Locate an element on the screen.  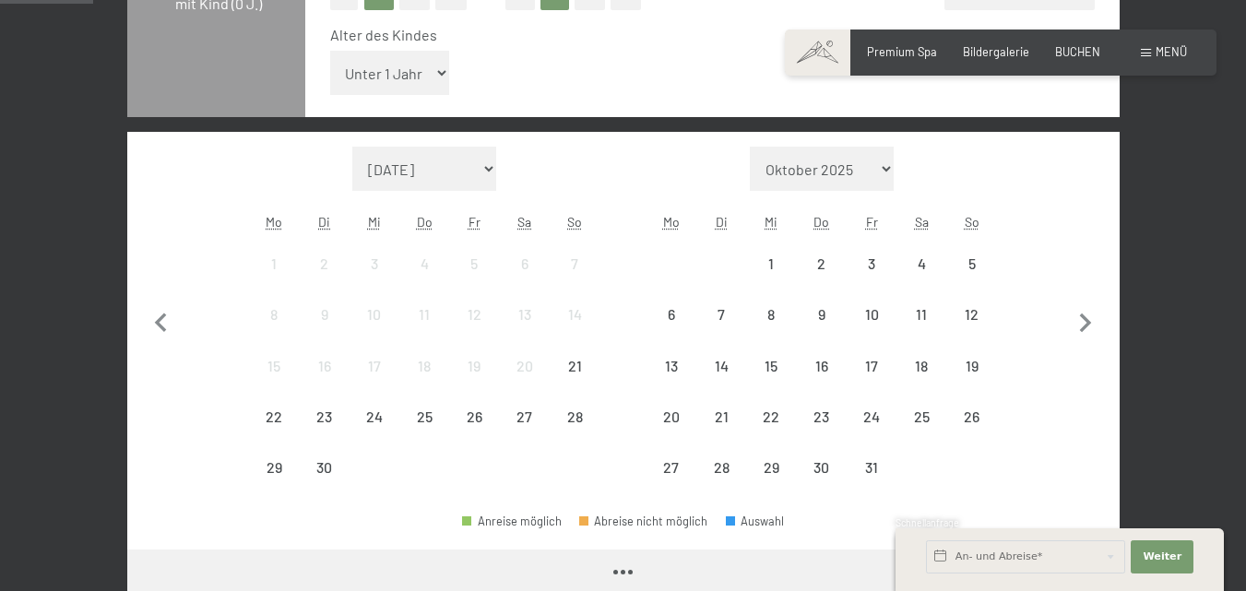
div: 17 is located at coordinates (374, 382).